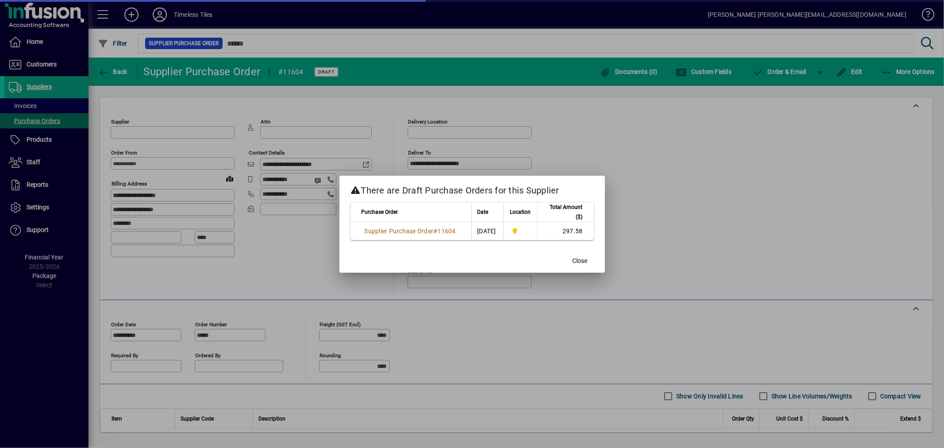  I want to click on span: Location, so click(520, 212).